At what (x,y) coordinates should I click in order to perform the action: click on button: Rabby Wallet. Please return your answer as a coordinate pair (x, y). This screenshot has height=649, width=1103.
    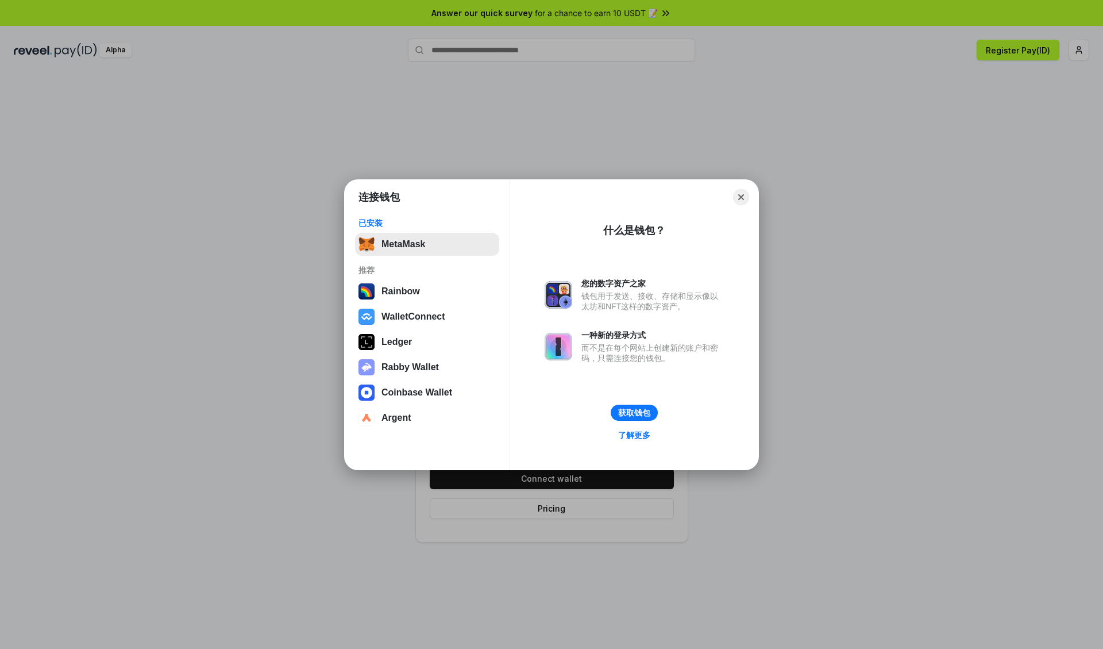
    Looking at the image, I should click on (427, 367).